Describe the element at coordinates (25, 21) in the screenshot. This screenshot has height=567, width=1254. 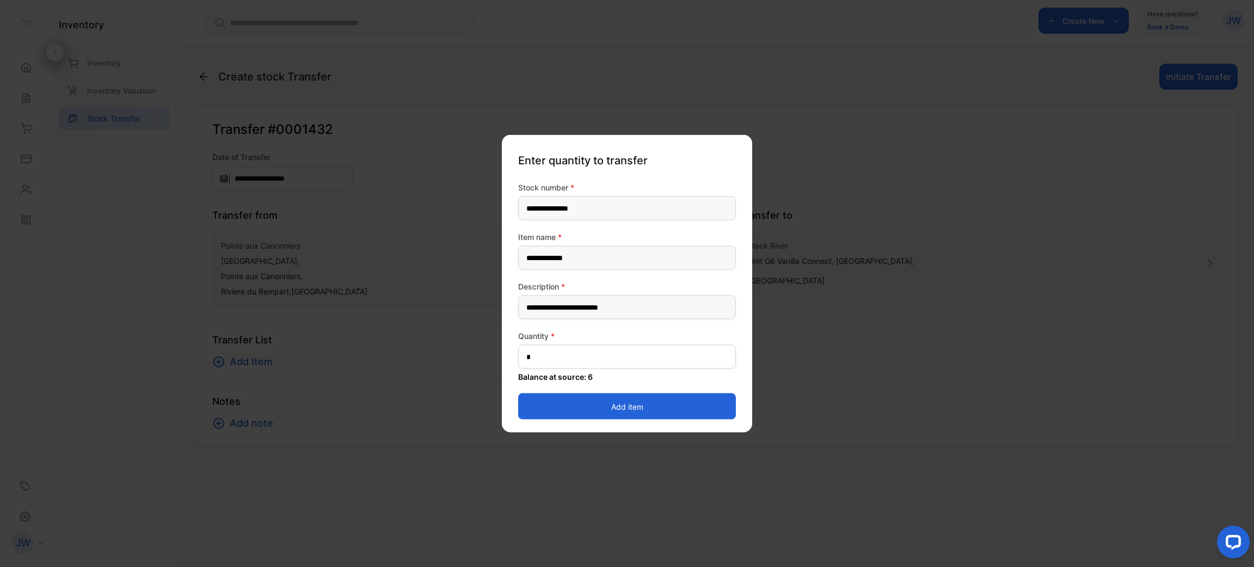
I see `button: Open LiveChat chat widget` at that location.